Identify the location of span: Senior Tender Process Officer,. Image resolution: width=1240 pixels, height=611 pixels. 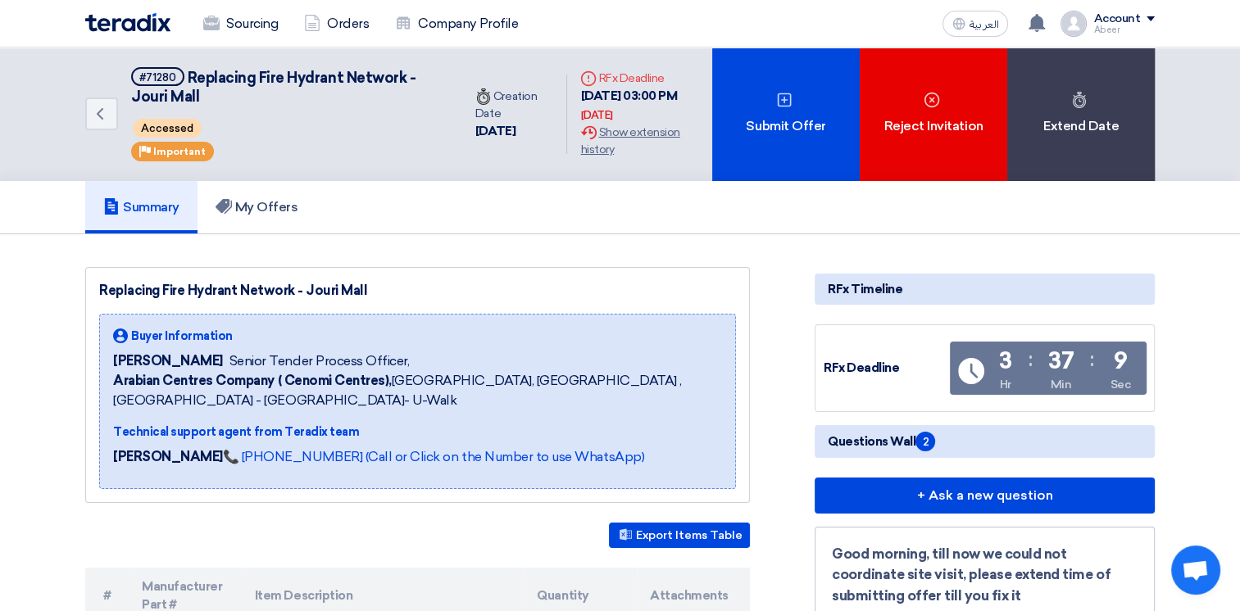
(320, 361).